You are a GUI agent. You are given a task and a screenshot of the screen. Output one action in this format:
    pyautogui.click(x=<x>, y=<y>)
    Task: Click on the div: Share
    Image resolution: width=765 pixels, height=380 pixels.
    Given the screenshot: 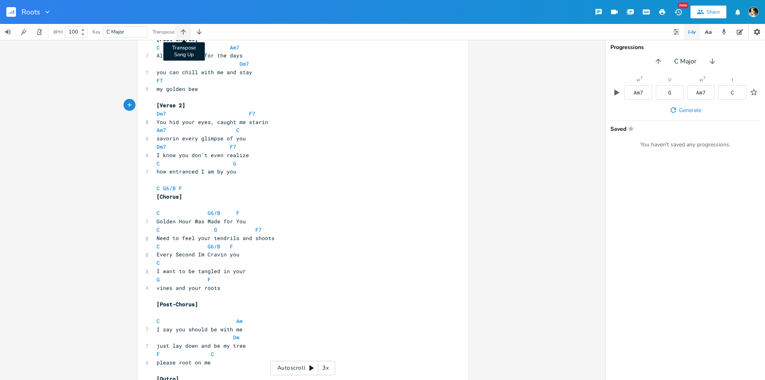 What is the action you would take?
    pyautogui.click(x=713, y=12)
    